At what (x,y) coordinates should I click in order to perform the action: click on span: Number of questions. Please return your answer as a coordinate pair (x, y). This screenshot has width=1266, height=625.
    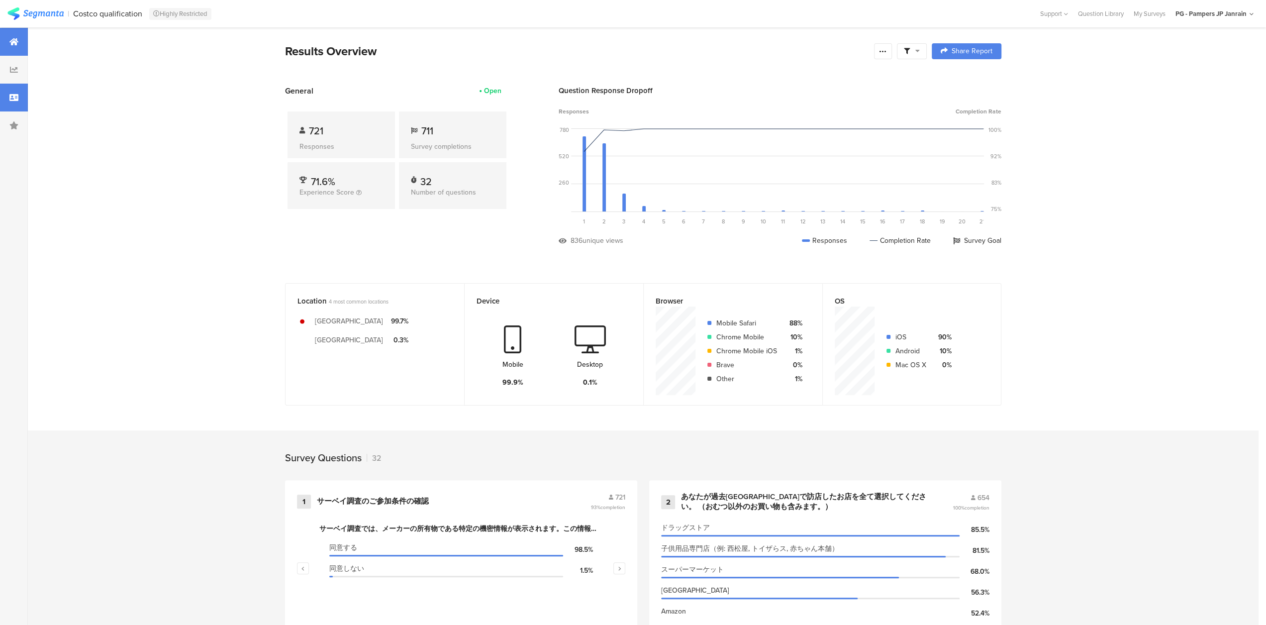
    Looking at the image, I should click on (443, 192).